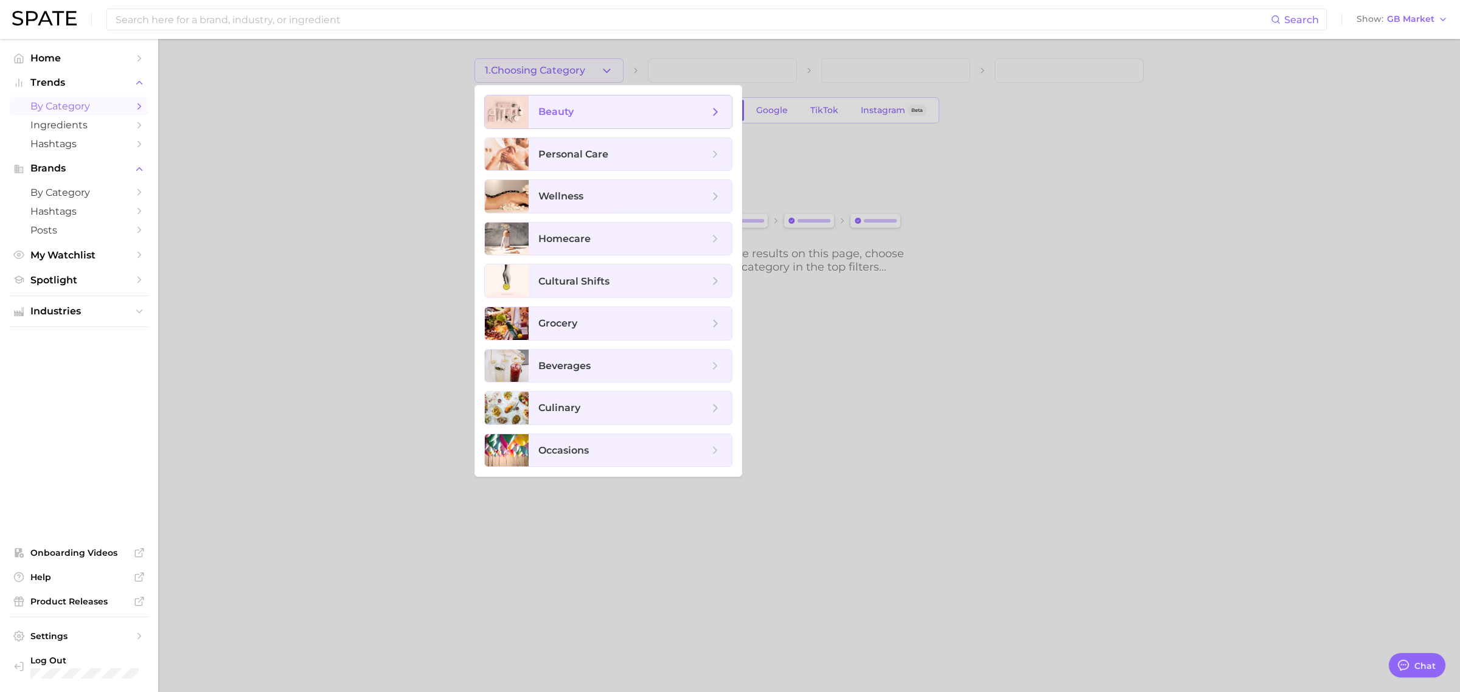 The image size is (1460, 692). Describe the element at coordinates (1301, 19) in the screenshot. I see `span: Search` at that location.